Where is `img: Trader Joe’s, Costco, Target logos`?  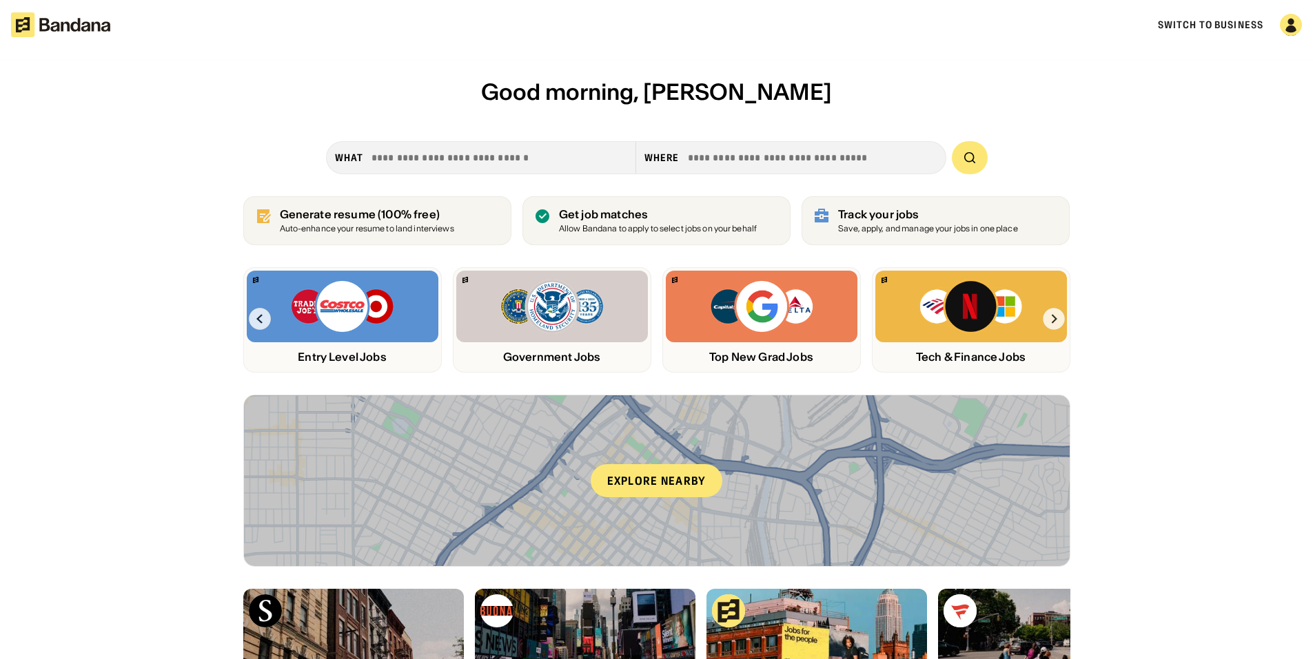 img: Trader Joe’s, Costco, Target logos is located at coordinates (342, 307).